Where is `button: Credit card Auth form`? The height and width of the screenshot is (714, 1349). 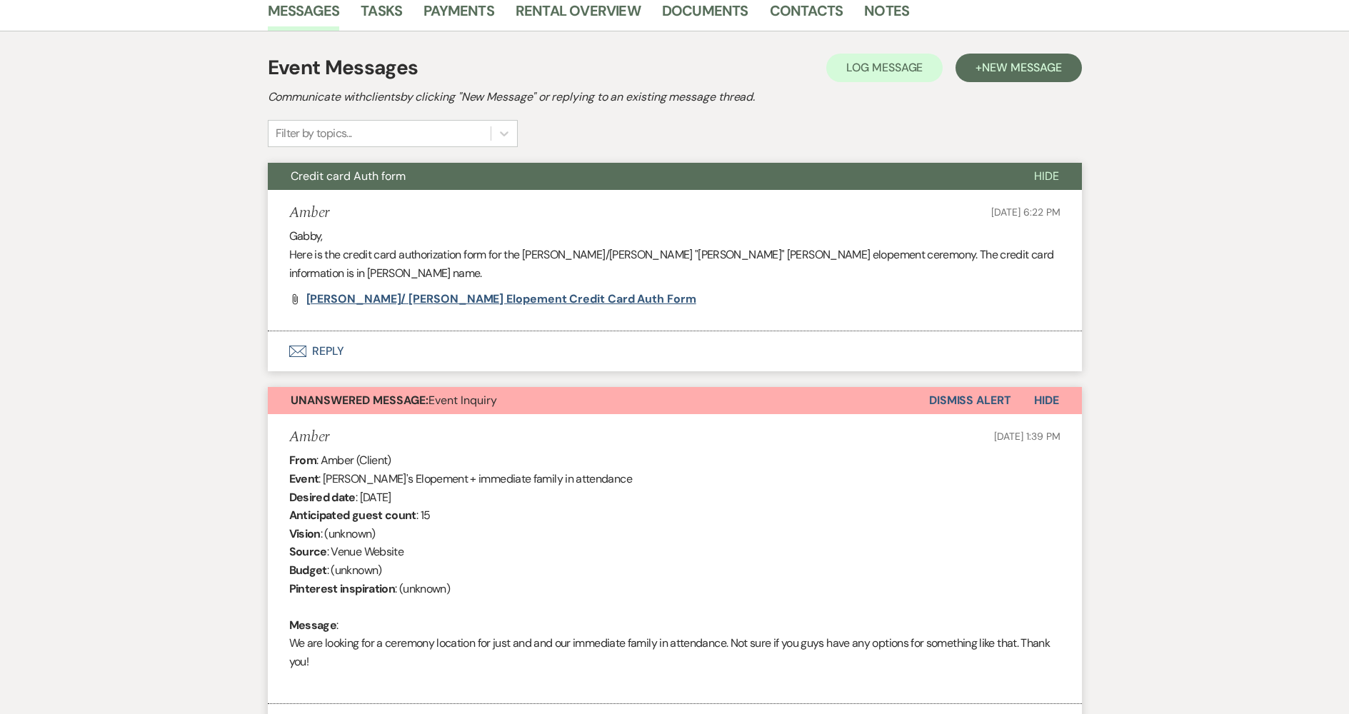 button: Credit card Auth form is located at coordinates (639, 176).